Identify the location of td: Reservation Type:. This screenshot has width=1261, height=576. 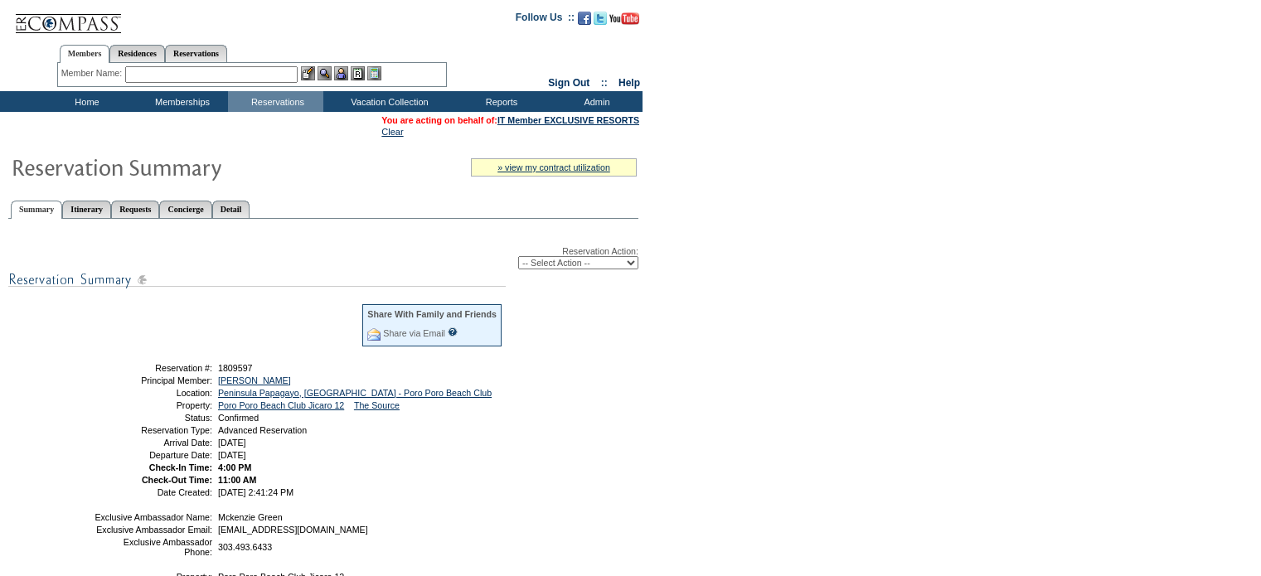
(152, 430).